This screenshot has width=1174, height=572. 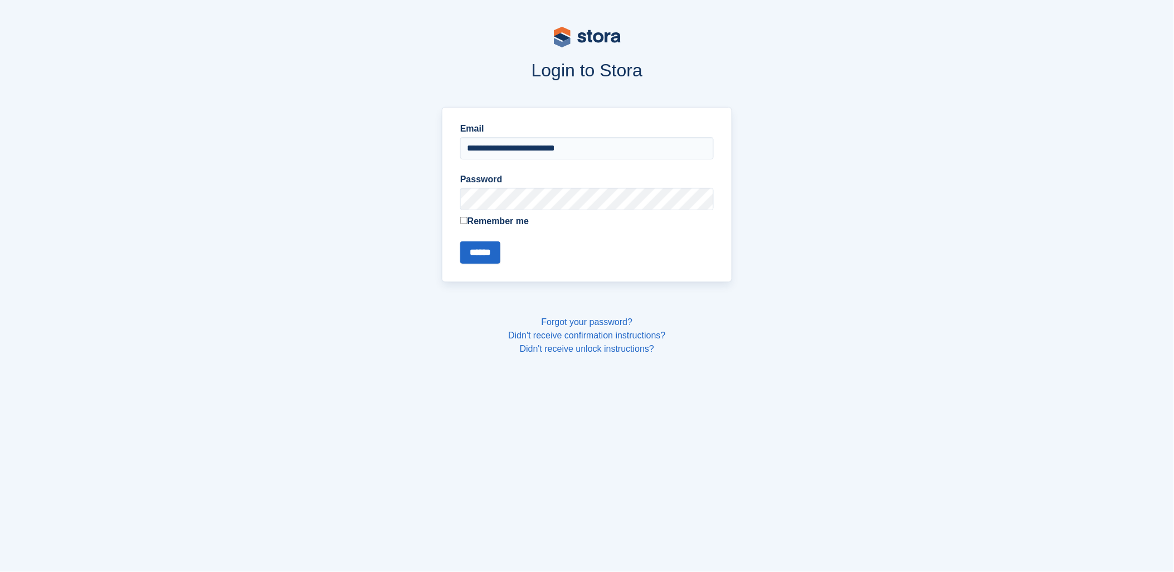 I want to click on label: Remember me, so click(x=587, y=221).